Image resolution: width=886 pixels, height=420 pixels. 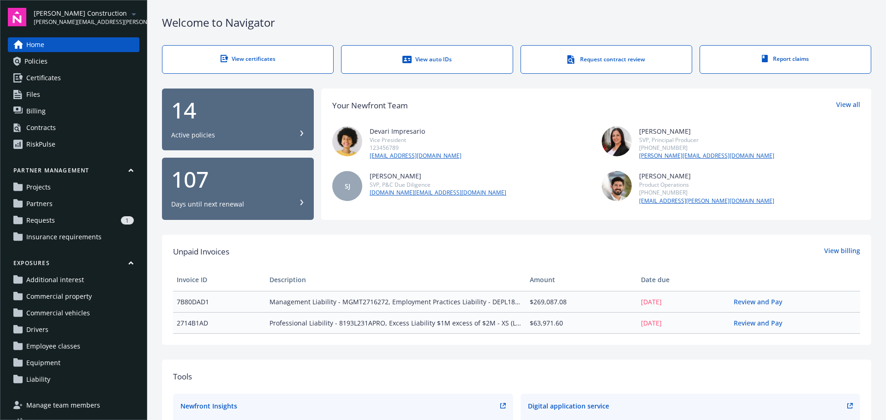 I want to click on img: navigator-logo.svg, so click(x=17, y=17).